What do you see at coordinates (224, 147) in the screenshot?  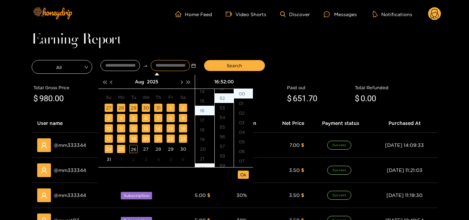 I see `div: 57` at bounding box center [224, 147].